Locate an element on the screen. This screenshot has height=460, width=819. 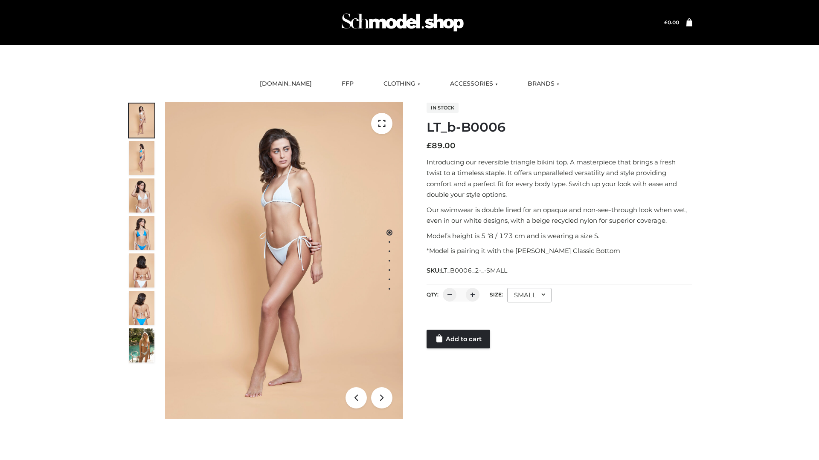
a: £0.00 is located at coordinates (671, 22).